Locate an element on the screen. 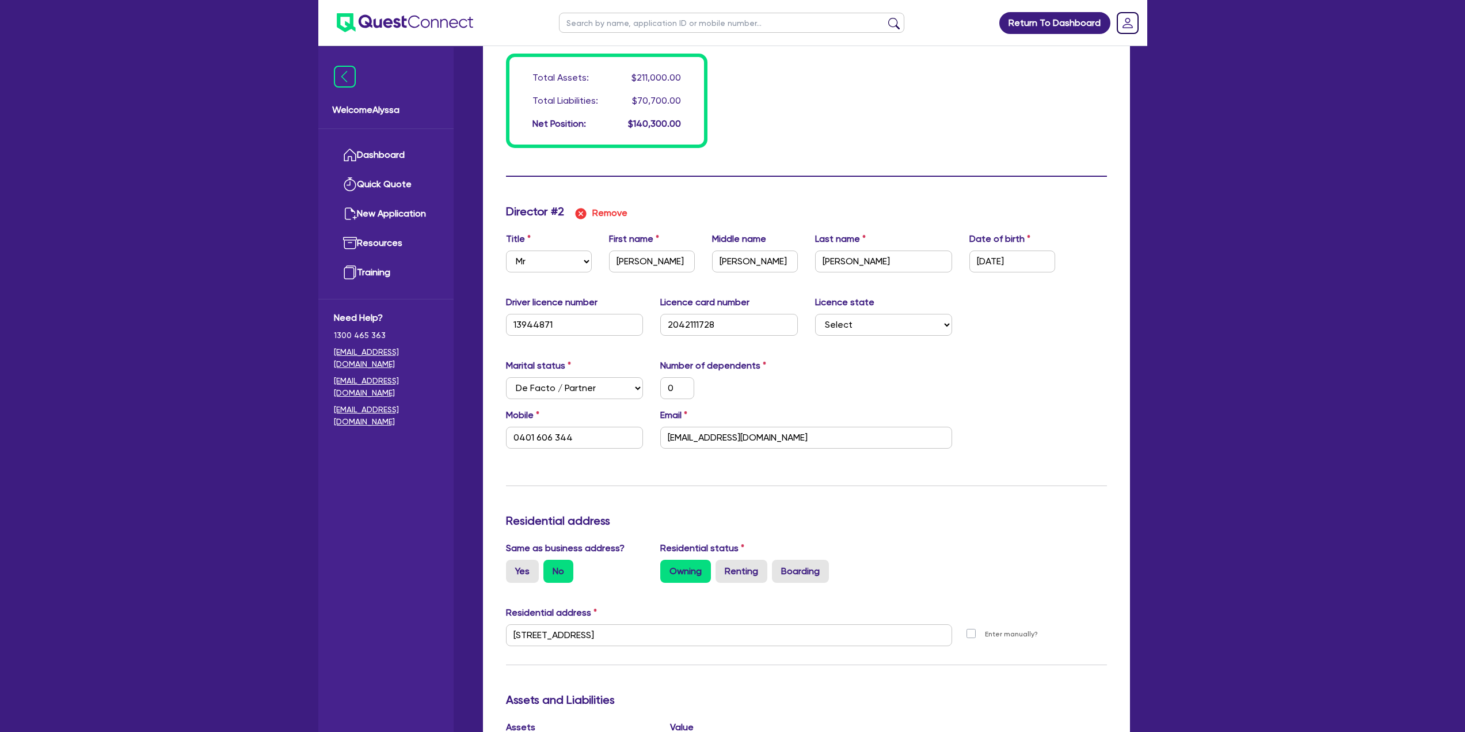 The height and width of the screenshot is (732, 1465). h3: Assets and Liabilities is located at coordinates (807, 699).